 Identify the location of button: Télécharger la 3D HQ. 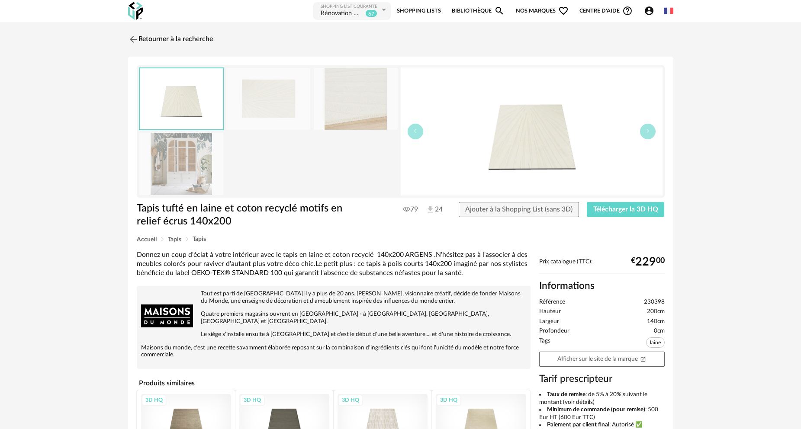
(626, 210).